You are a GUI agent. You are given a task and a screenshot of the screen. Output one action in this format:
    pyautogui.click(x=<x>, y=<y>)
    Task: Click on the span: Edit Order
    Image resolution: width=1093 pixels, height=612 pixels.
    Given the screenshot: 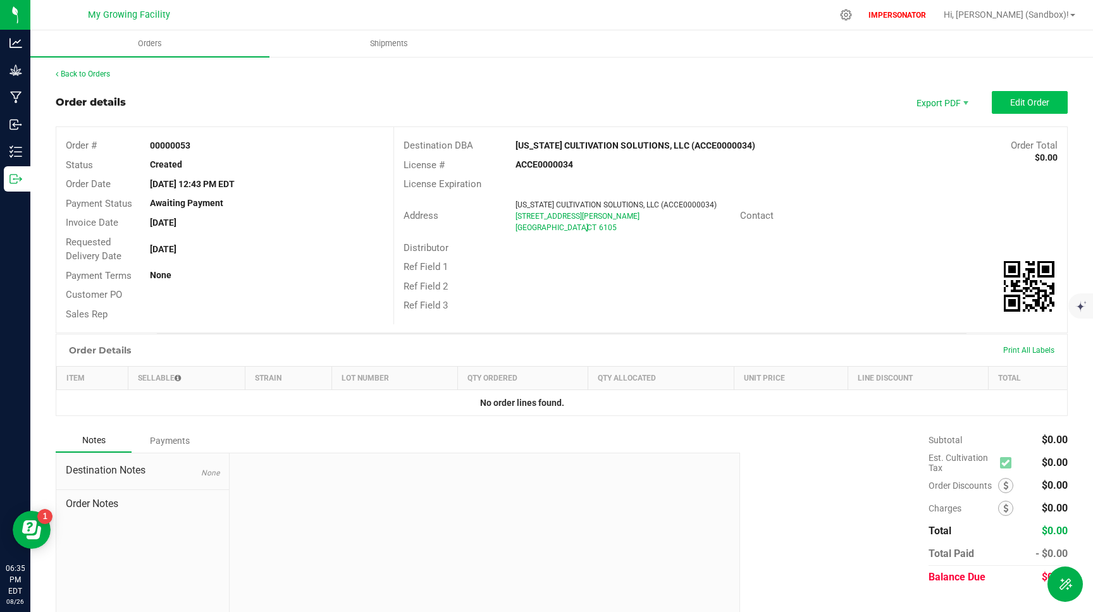 What is the action you would take?
    pyautogui.click(x=1030, y=102)
    